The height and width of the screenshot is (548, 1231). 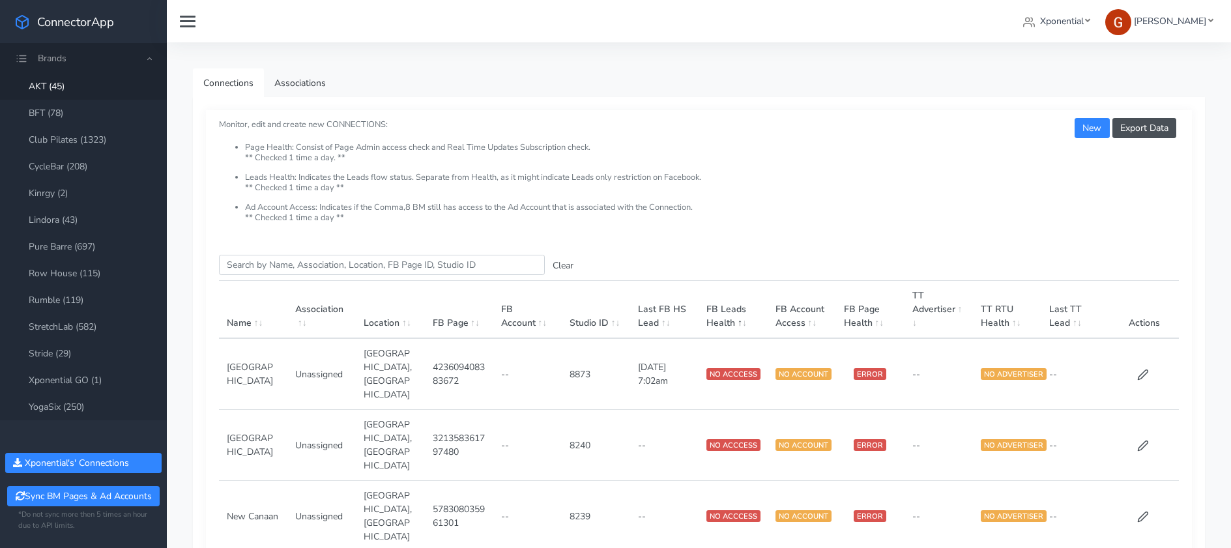 What do you see at coordinates (802, 310) in the screenshot?
I see `th: FB Account Access` at bounding box center [802, 310].